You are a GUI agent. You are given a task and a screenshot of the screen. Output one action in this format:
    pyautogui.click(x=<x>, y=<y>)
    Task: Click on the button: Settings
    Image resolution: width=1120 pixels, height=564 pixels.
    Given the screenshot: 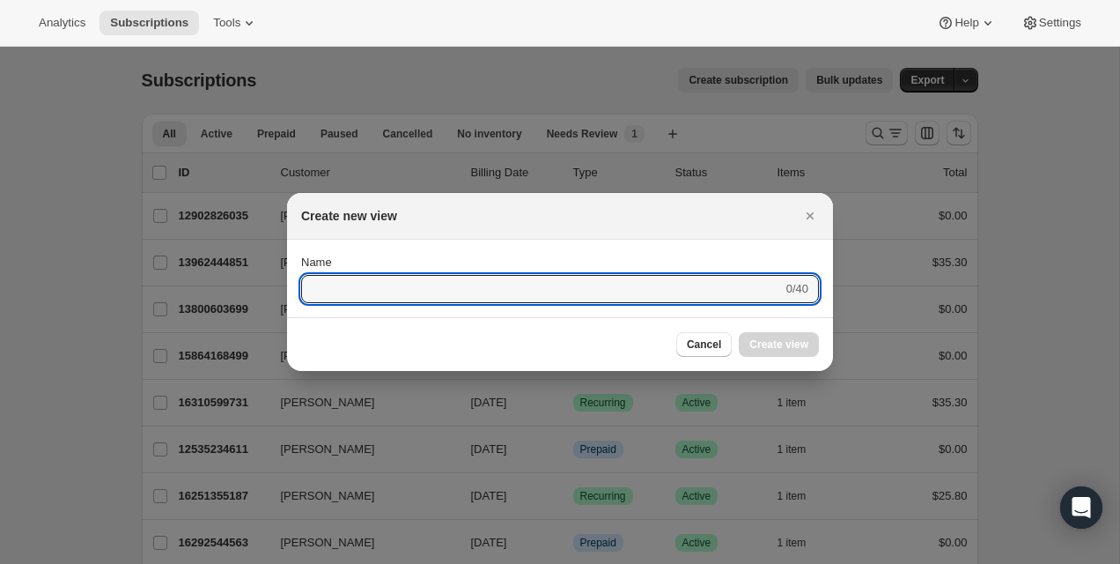 What is the action you would take?
    pyautogui.click(x=1052, y=23)
    